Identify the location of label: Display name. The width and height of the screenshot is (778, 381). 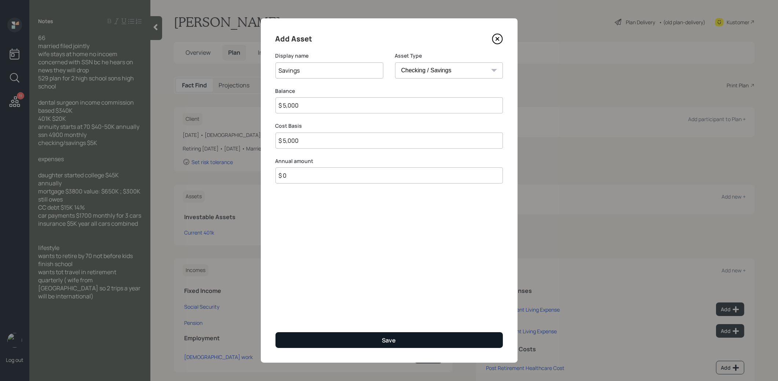
(329, 56).